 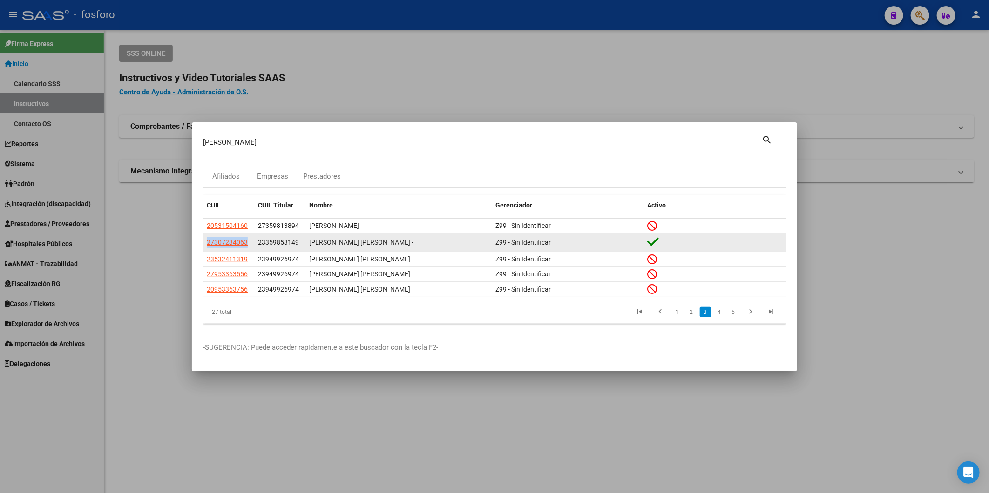 What do you see at coordinates (656, 205) in the screenshot?
I see `span: Activo` at bounding box center [656, 205].